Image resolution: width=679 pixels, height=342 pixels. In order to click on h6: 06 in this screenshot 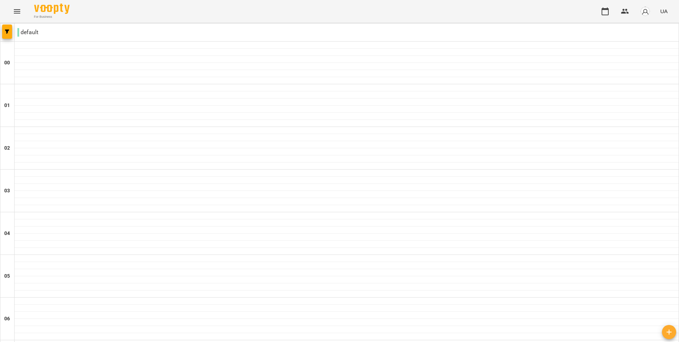, I will do `click(7, 319)`.